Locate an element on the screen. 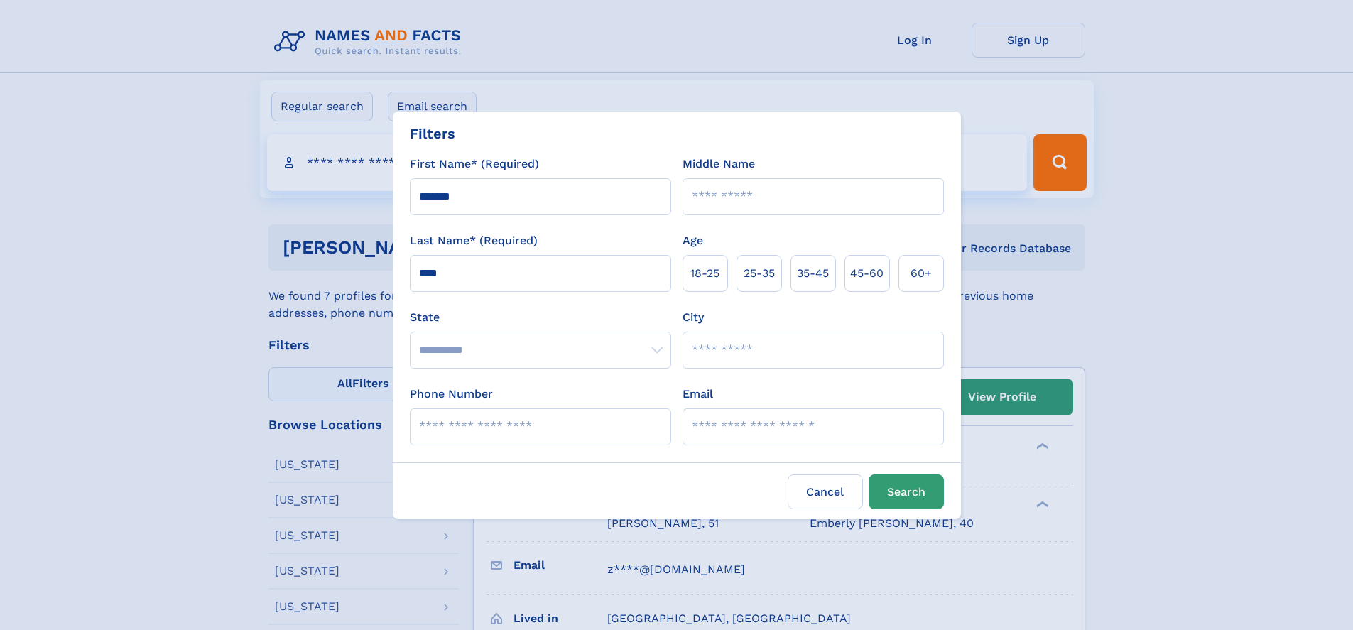 This screenshot has height=630, width=1353. span: 18‑25 is located at coordinates (705, 273).